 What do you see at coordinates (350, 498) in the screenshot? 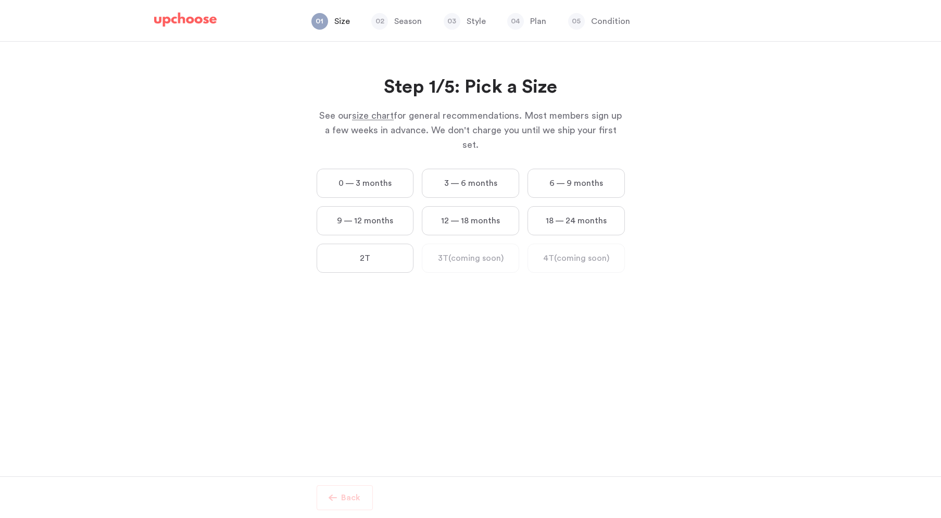
I see `p: Back` at bounding box center [350, 498].